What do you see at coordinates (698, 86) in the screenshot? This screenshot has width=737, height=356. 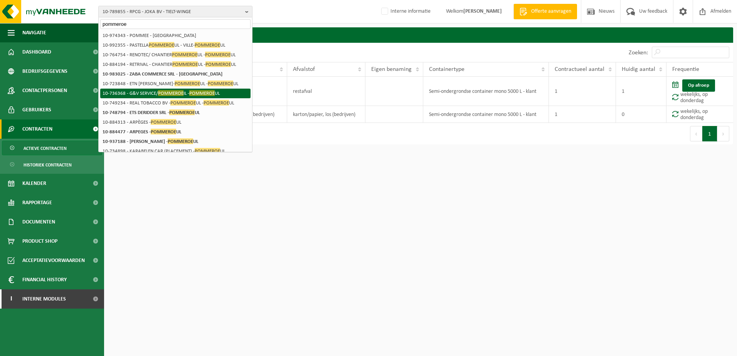 I see `a: Op afroep` at bounding box center [698, 86].